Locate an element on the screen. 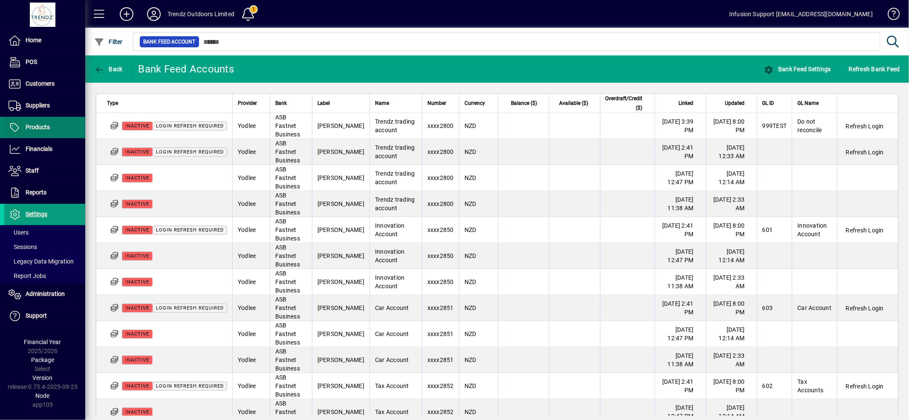 This screenshot has width=909, height=420. div: Type is located at coordinates (167, 103).